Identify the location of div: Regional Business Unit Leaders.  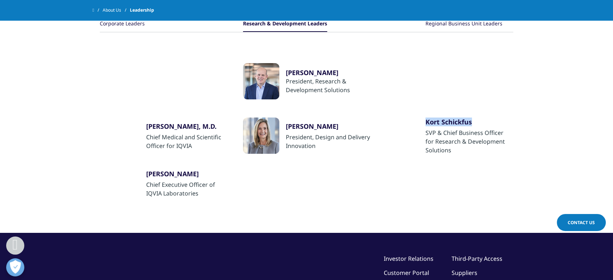
(464, 24).